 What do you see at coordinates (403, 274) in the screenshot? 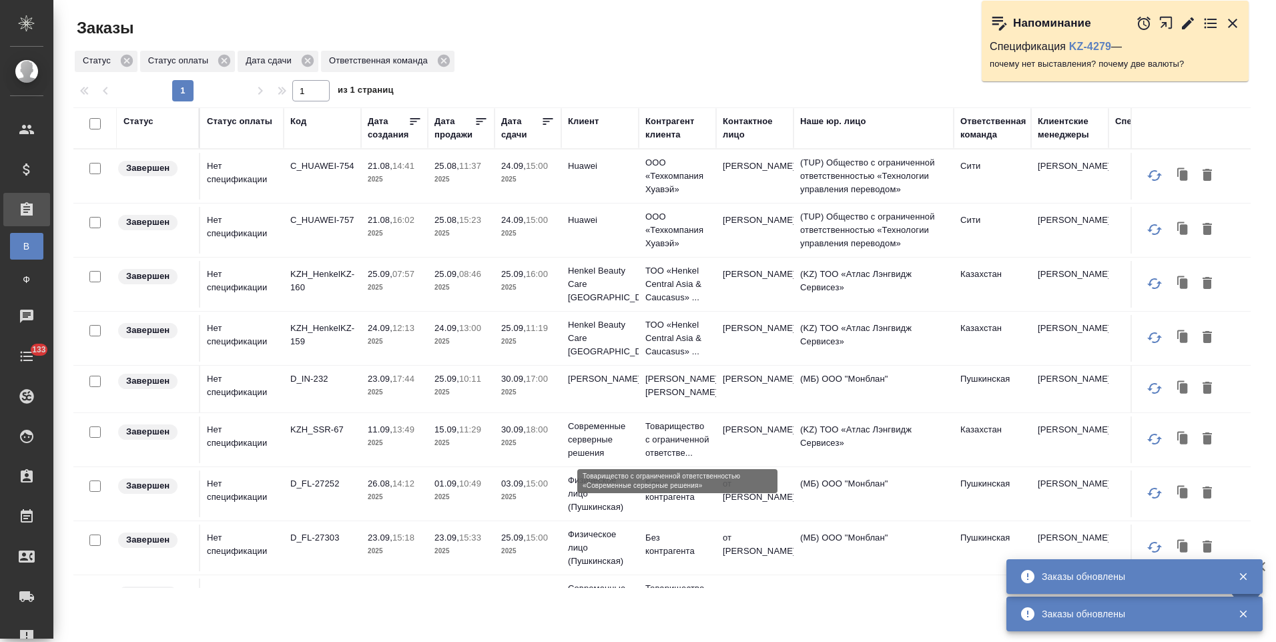
I see `p: 07:57` at bounding box center [403, 274].